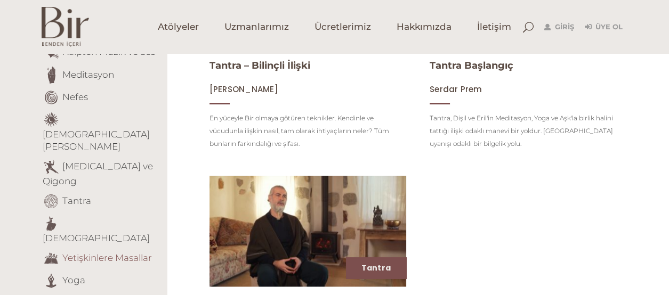 The width and height of the screenshot is (669, 295). Describe the element at coordinates (456, 89) in the screenshot. I see `a: Serdar Prem` at that location.